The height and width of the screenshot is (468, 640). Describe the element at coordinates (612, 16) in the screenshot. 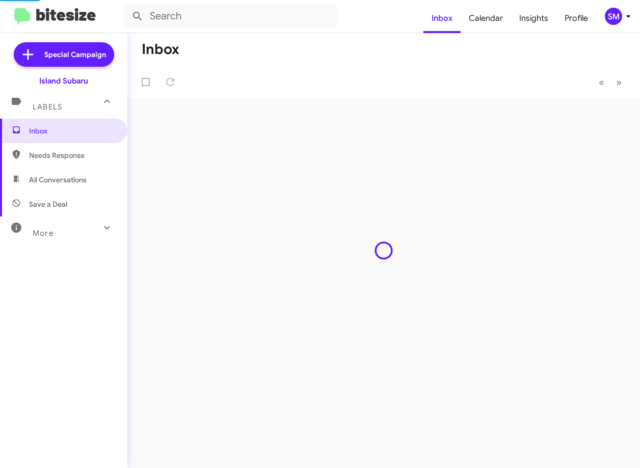

I see `button: SM` at that location.